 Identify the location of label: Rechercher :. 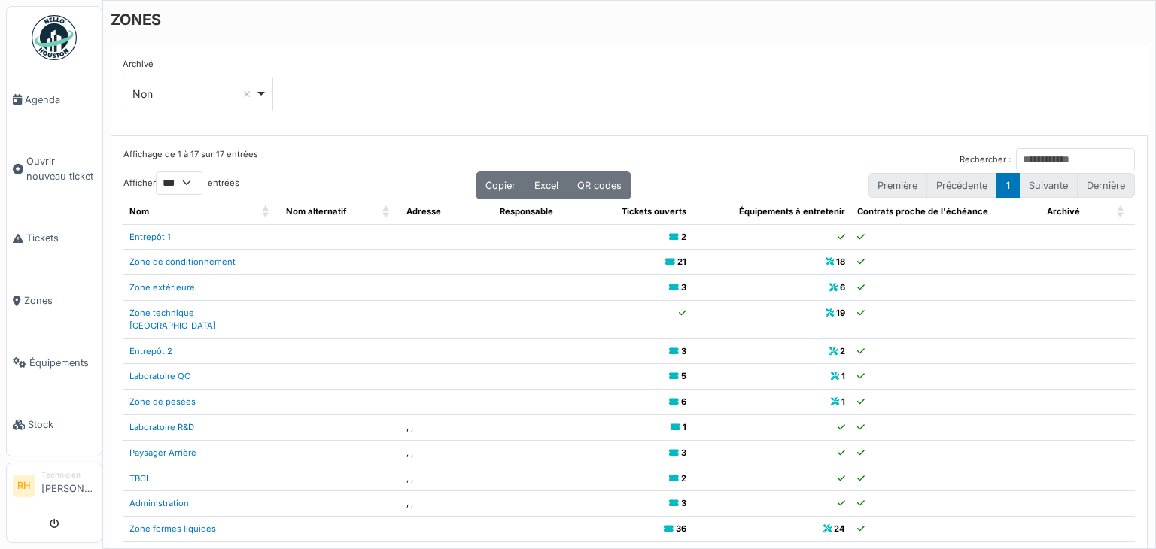
(985, 159).